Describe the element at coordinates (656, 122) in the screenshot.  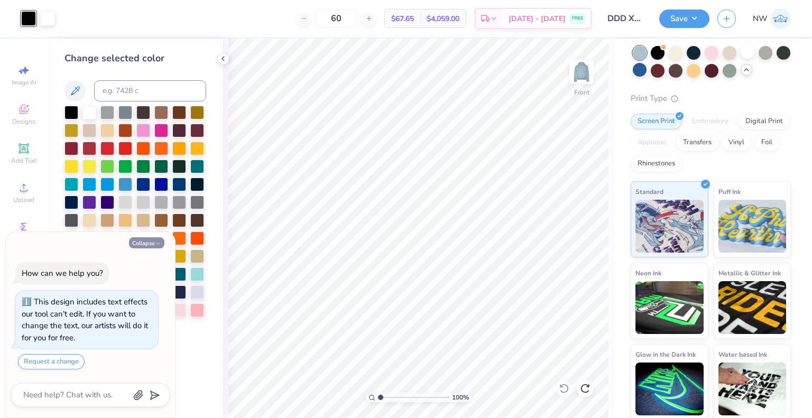
I see `div: Screen Print` at that location.